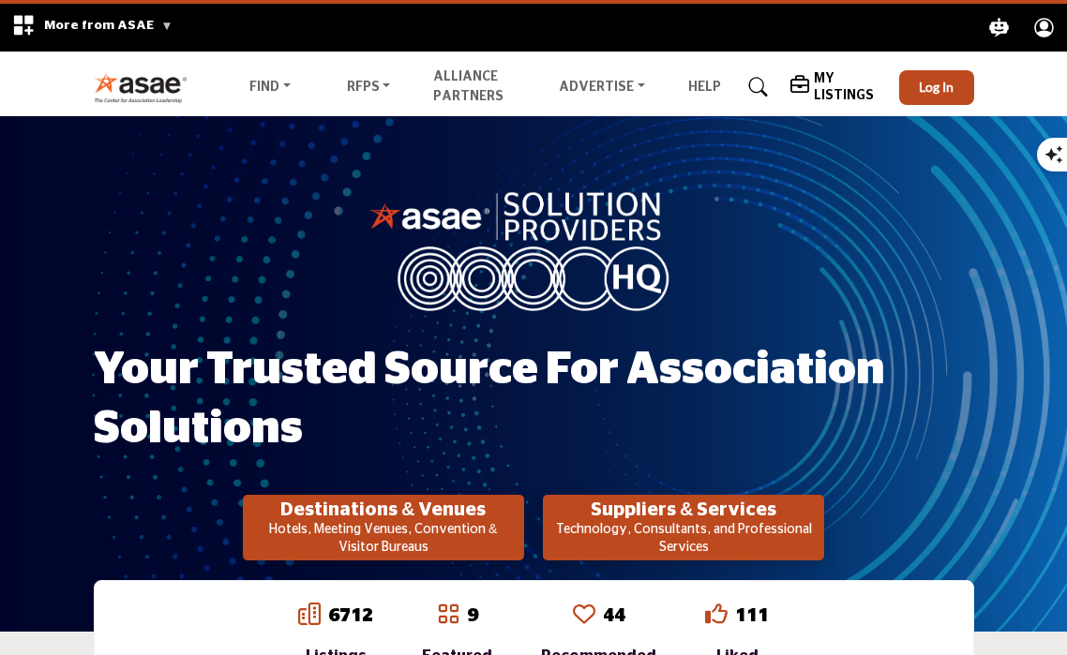  What do you see at coordinates (684, 510) in the screenshot?
I see `h2: Suppliers & Services` at bounding box center [684, 510].